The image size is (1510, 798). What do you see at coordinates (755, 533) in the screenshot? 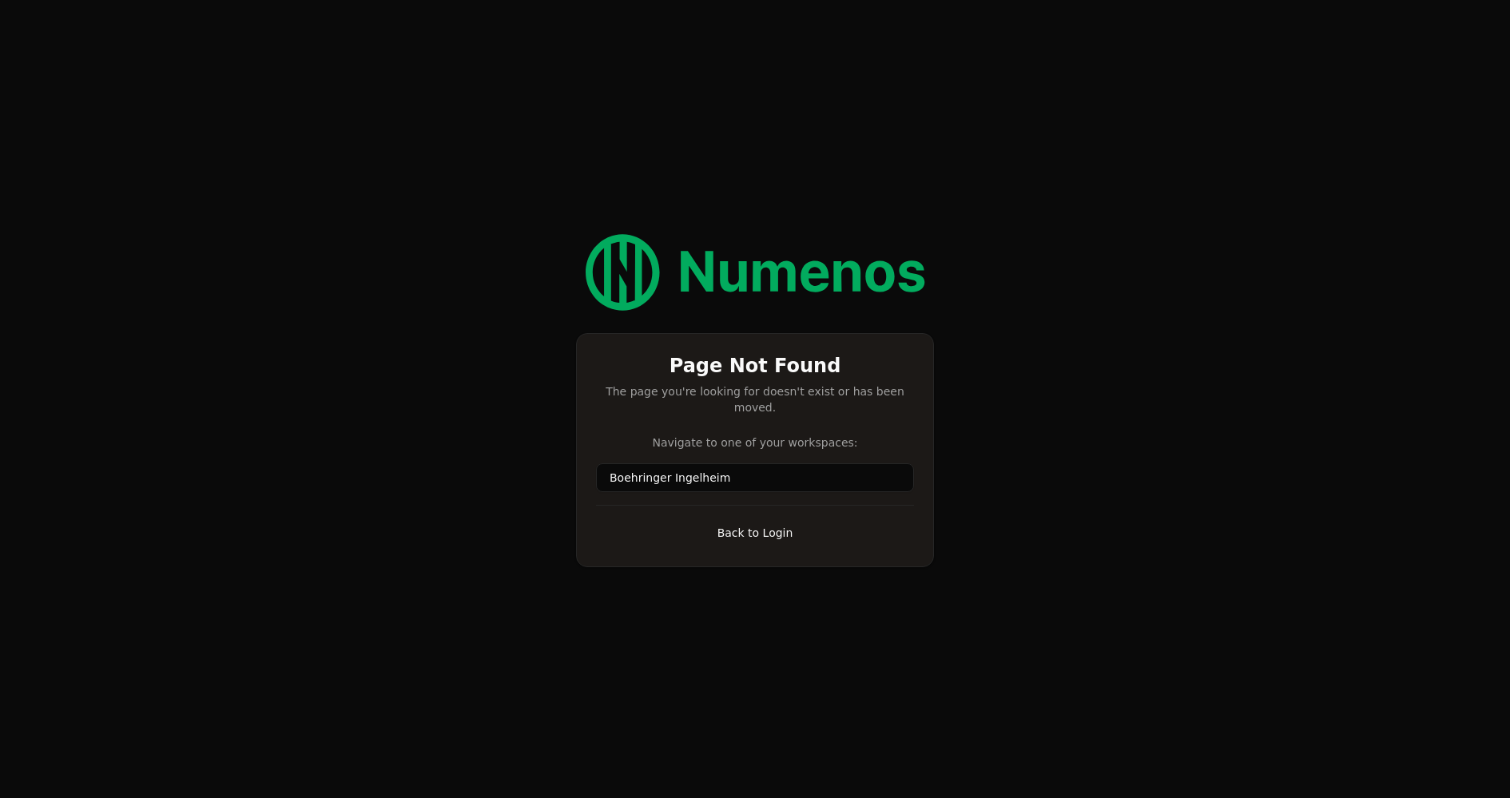
I see `a: Back to Login` at bounding box center [755, 533].